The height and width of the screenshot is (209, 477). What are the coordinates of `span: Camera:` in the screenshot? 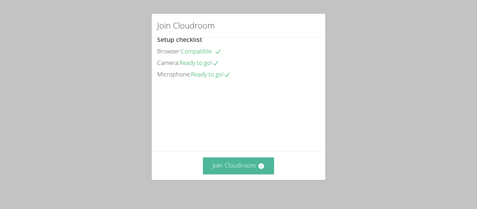 It's located at (168, 62).